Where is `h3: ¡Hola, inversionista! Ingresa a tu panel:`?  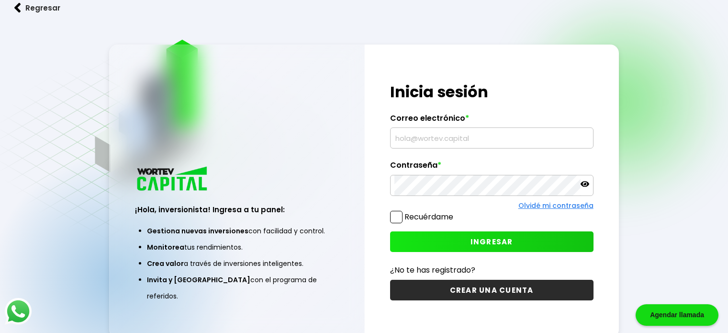 h3: ¡Hola, inversionista! Ingresa a tu panel: is located at coordinates (236, 209).